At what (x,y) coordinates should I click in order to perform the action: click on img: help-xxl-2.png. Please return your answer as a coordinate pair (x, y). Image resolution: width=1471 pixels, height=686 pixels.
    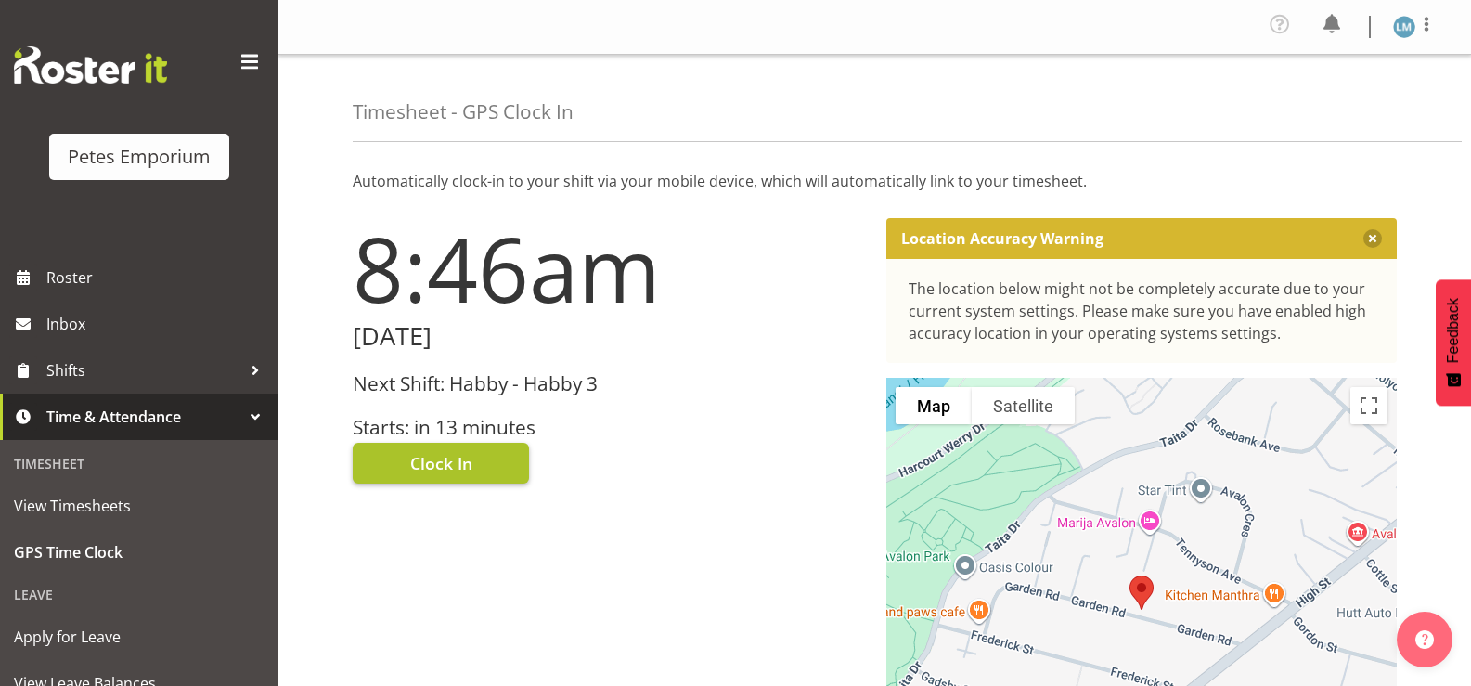
    Looking at the image, I should click on (1424, 639).